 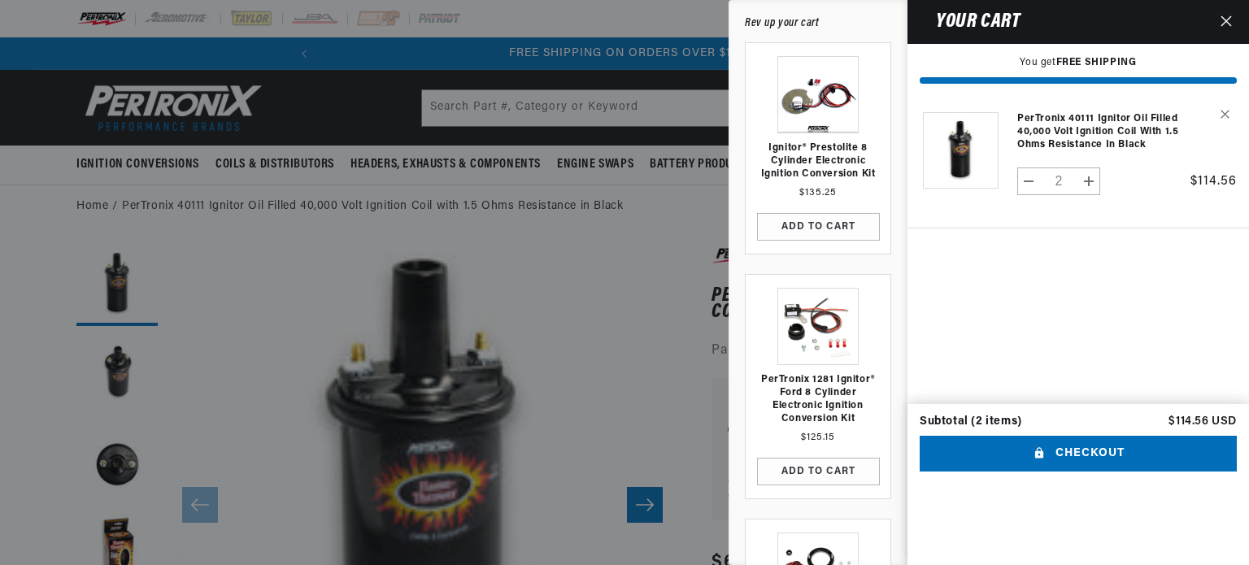 I want to click on h2: Your cart, so click(x=969, y=22).